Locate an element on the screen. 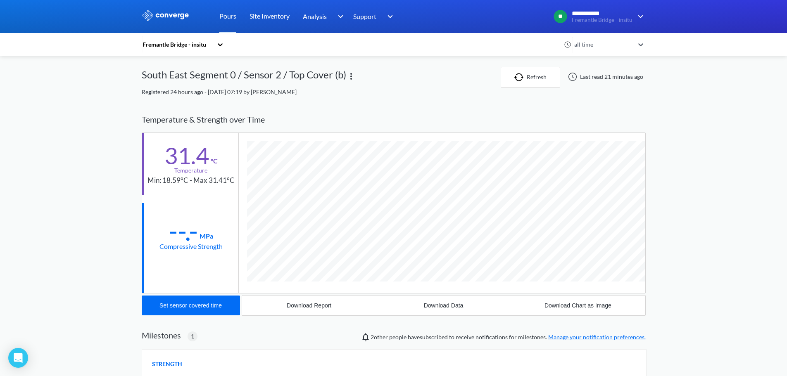 This screenshot has height=376, width=787. button: Set sensor covered time is located at coordinates (191, 306).